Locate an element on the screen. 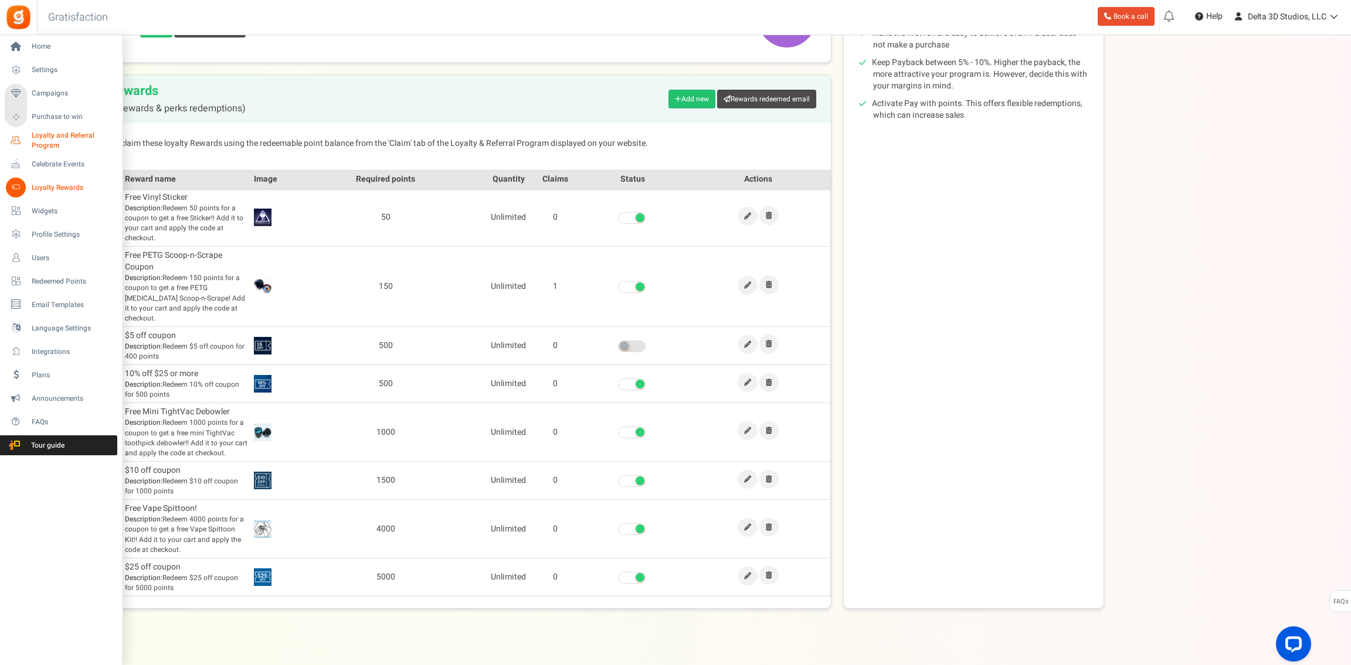 The height and width of the screenshot is (665, 1351). td: $25 off coupon is located at coordinates (186, 577).